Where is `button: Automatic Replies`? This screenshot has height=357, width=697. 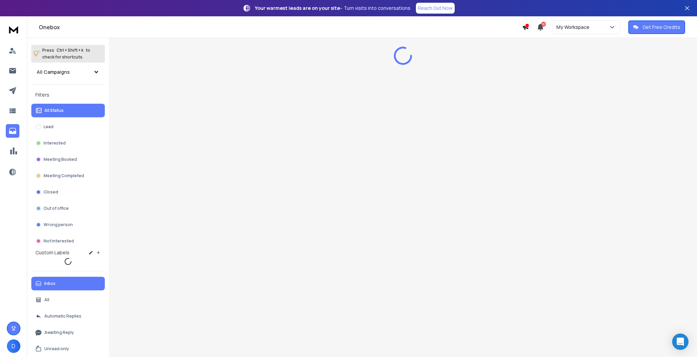
button: Automatic Replies is located at coordinates (68, 317).